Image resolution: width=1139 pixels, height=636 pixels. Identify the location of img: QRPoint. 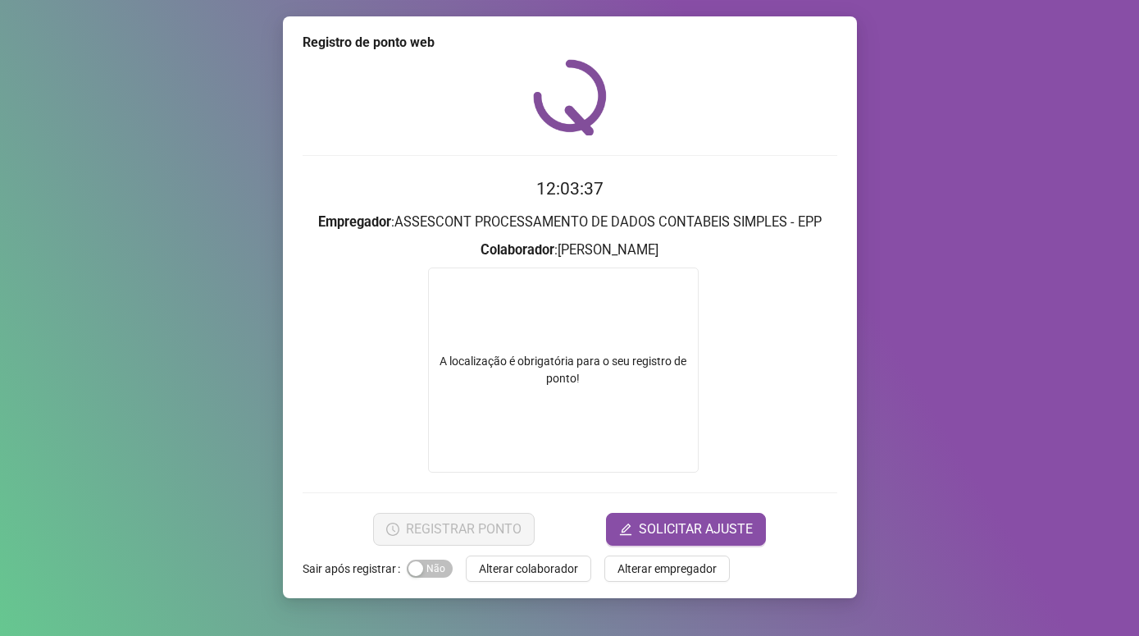
(570, 97).